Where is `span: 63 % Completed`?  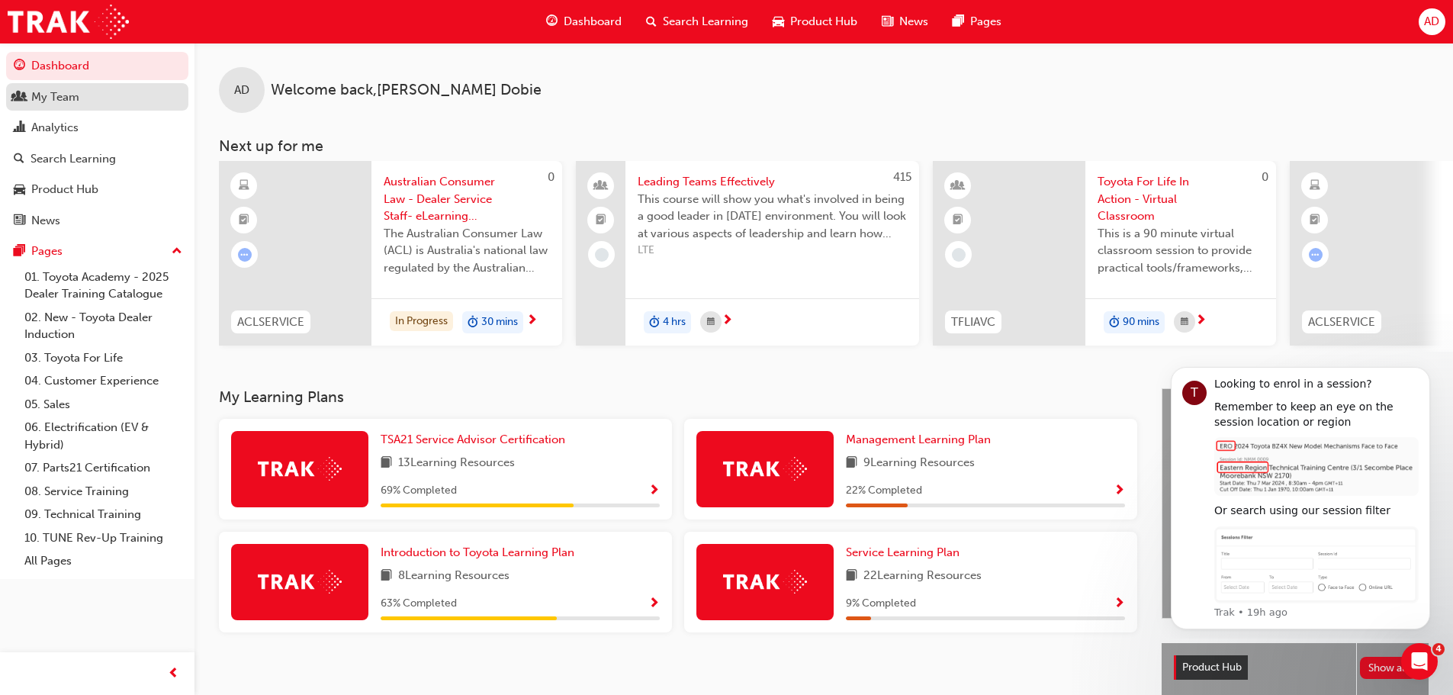
span: 63 % Completed is located at coordinates (419, 603).